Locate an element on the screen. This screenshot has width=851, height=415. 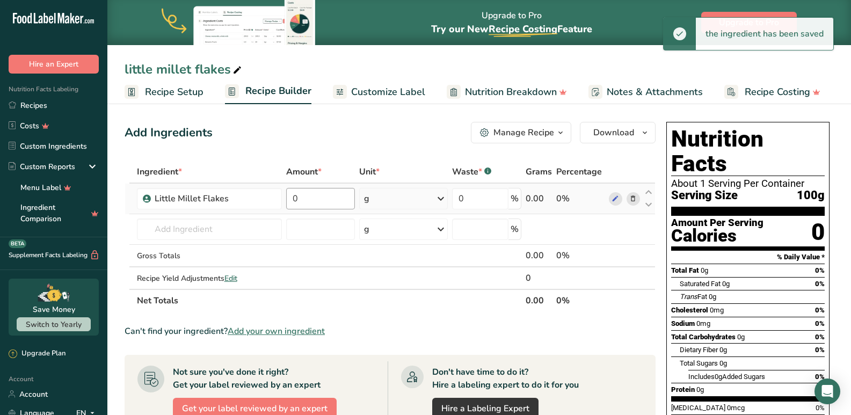
button: Download is located at coordinates (617, 133).